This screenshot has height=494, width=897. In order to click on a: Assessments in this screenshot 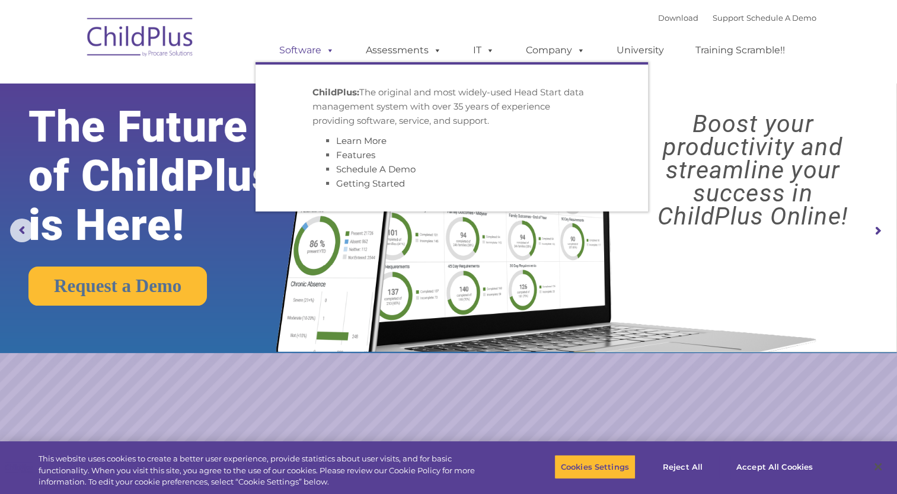, I will do `click(404, 50)`.